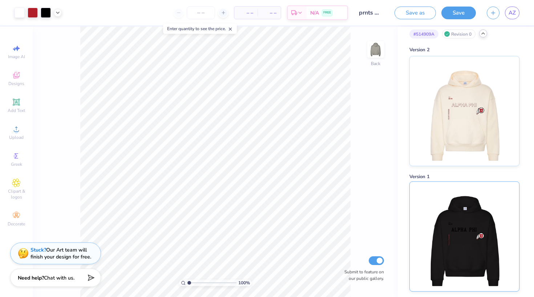 The image size is (534, 297). What do you see at coordinates (465, 177) in the screenshot?
I see `div: Version 1` at bounding box center [465, 177].